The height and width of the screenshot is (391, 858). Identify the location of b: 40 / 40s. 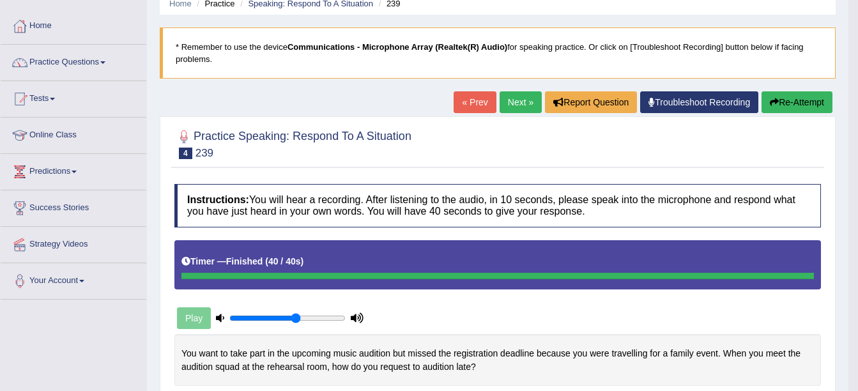
(284, 261).